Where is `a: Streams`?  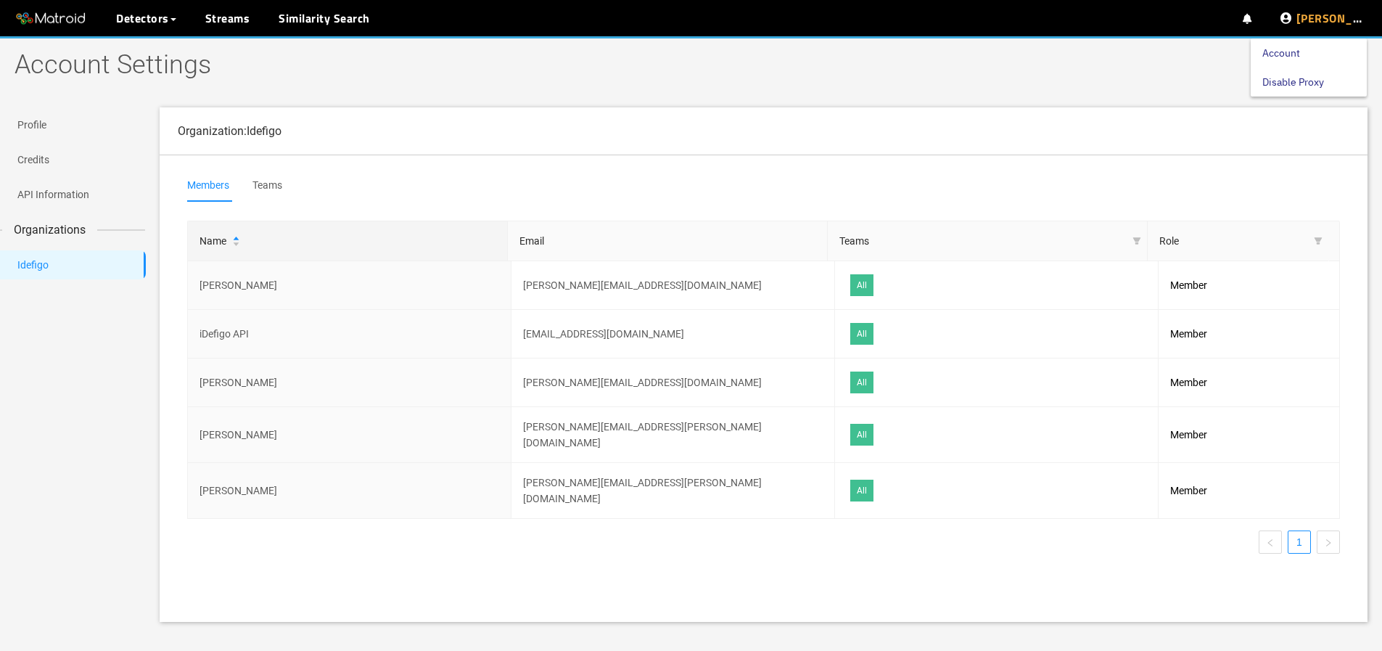 a: Streams is located at coordinates (228, 18).